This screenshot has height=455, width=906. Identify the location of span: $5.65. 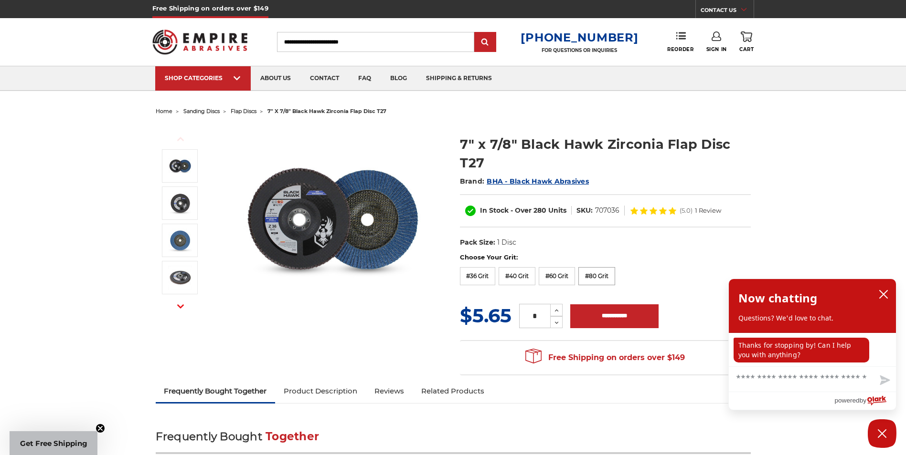
(486, 316).